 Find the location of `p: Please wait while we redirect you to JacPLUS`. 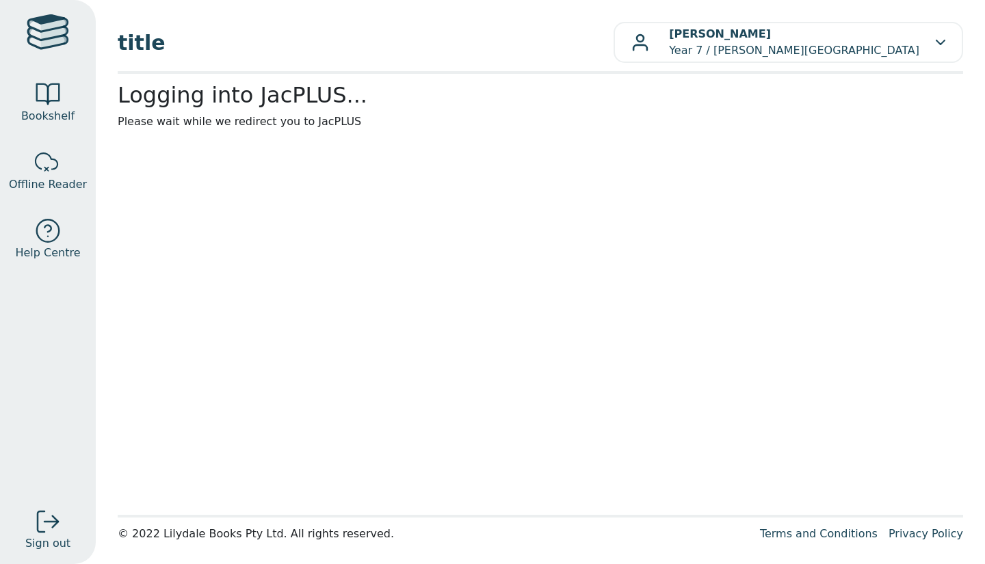

p: Please wait while we redirect you to JacPLUS is located at coordinates (541, 122).